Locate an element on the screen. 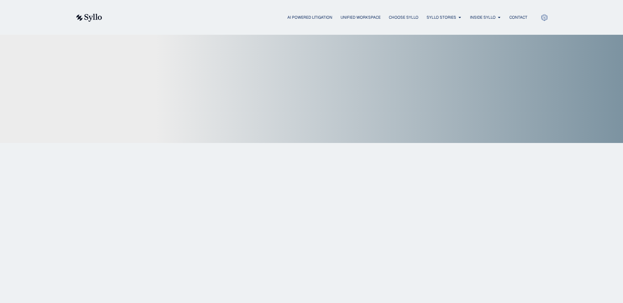  div: Menu Toggle is located at coordinates (321, 17).